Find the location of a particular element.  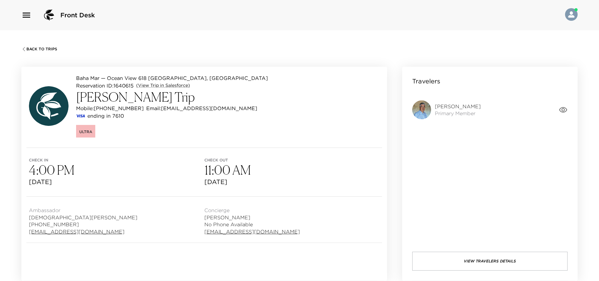

img: Z is located at coordinates (422, 110).